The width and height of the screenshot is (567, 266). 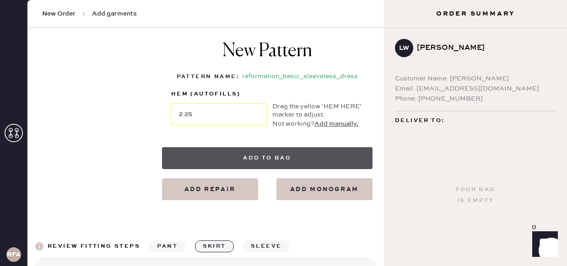 I want to click on h1: New Pattern, so click(x=267, y=56).